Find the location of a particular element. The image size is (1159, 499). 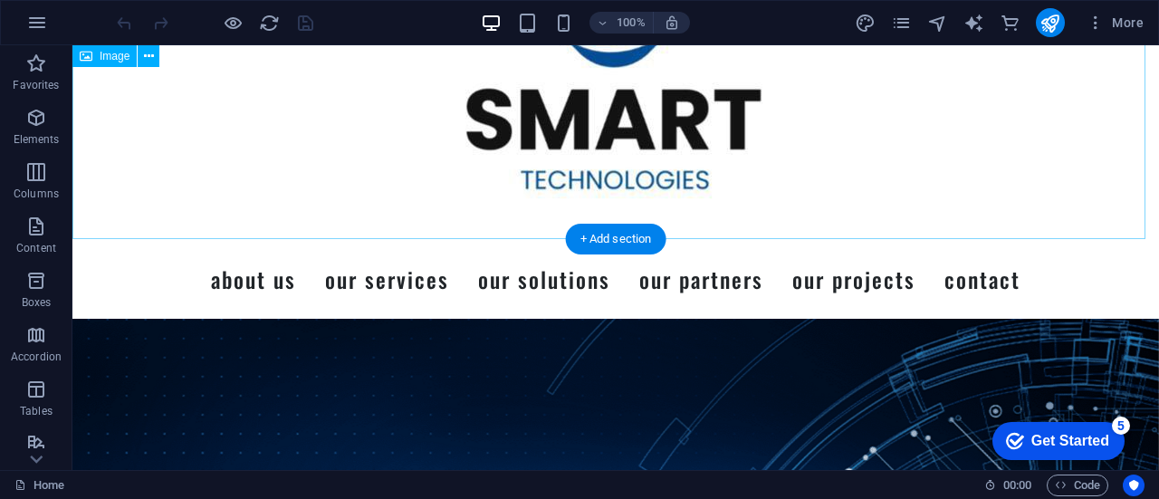

span: Image is located at coordinates (114, 56).